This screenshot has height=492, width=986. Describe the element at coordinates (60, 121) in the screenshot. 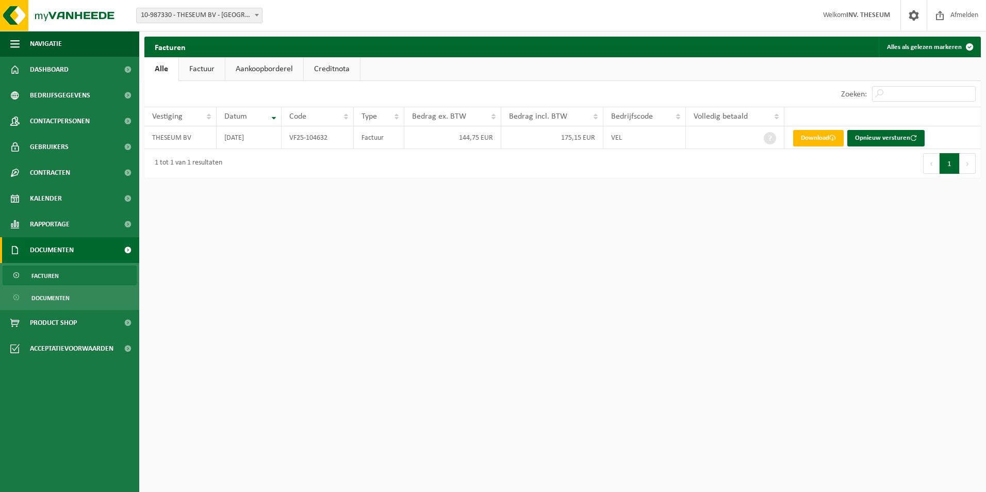

I see `span: Contactpersonen` at that location.